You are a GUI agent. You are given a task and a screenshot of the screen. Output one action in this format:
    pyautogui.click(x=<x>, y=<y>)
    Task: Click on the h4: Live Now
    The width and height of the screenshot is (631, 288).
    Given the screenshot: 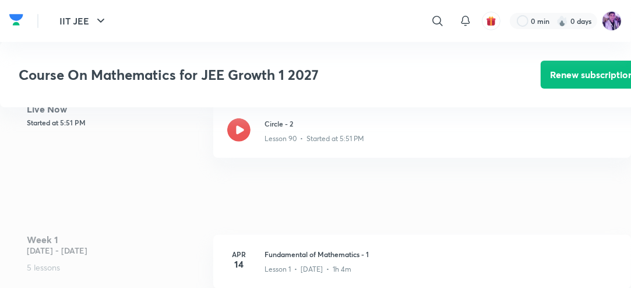 What is the action you would take?
    pyautogui.click(x=115, y=109)
    